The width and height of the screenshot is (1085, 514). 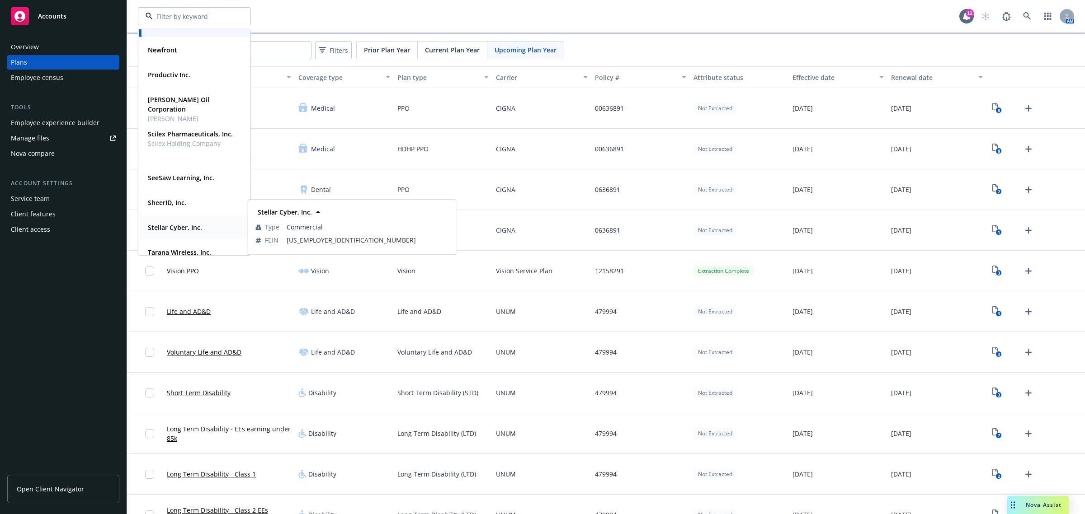 I want to click on a: Long Term Disability - Class 1, so click(x=211, y=474).